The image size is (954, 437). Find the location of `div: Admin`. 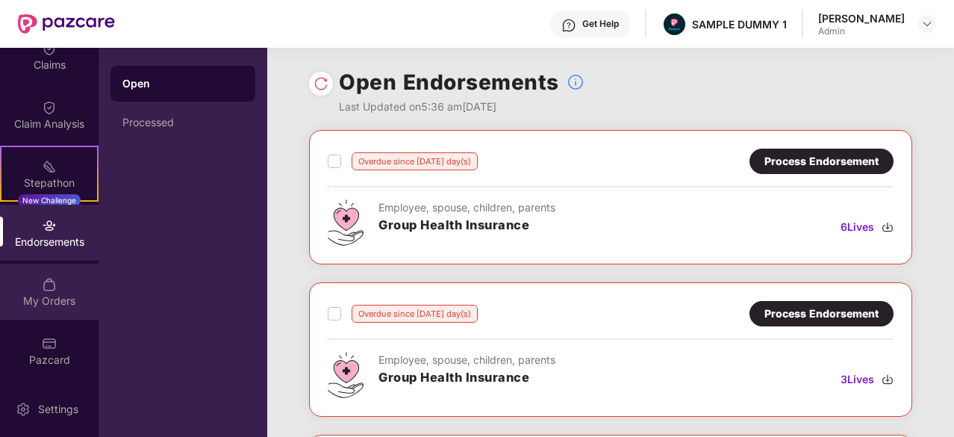

div: Admin is located at coordinates (862, 31).